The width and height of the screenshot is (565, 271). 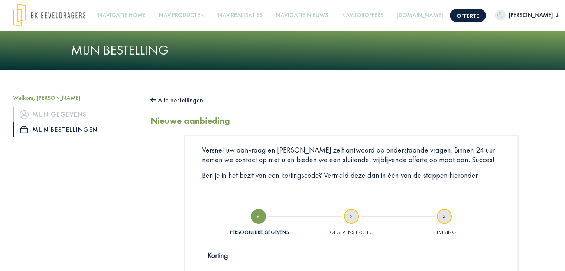 I want to click on font: Gegevens project, so click(x=352, y=232).